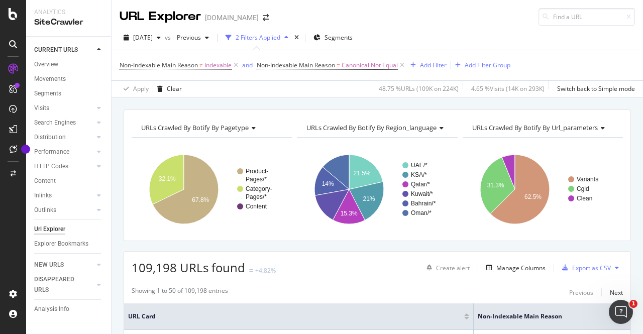 This screenshot has width=643, height=334. I want to click on div: SiteCrawler, so click(68, 22).